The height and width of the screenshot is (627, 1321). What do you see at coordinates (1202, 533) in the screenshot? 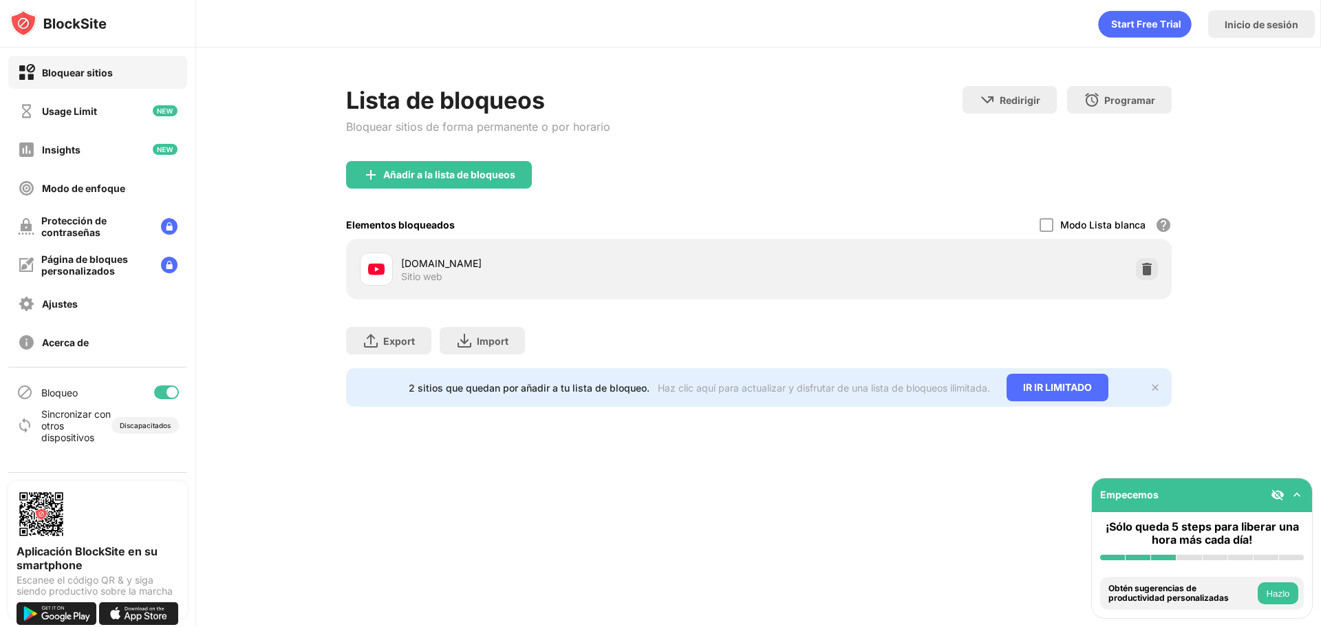
I see `div: ¡Sólo queda 5 steps para liberar una hora más cada día!` at bounding box center [1202, 533].